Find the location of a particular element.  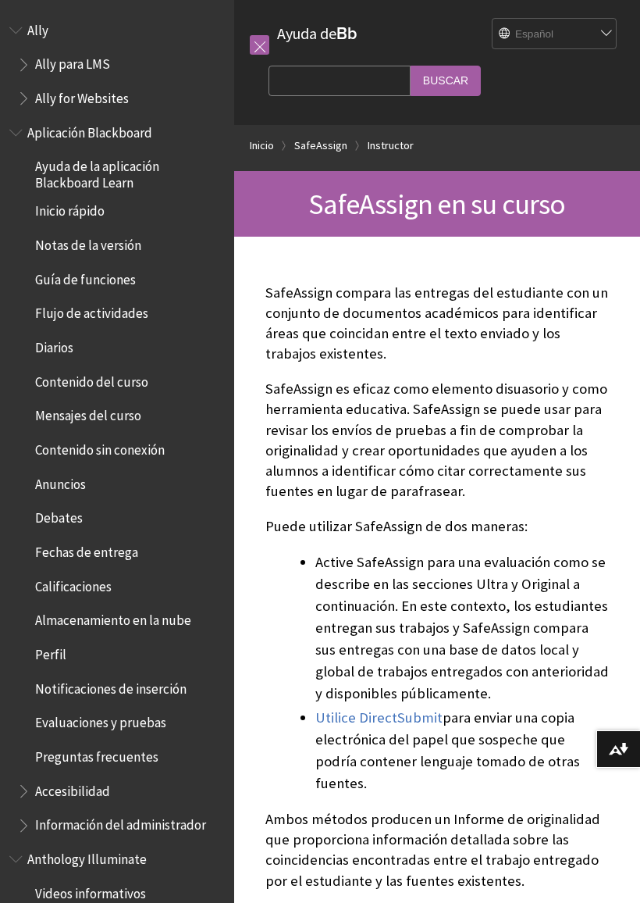

span: Mensajes del curso is located at coordinates (88, 413).